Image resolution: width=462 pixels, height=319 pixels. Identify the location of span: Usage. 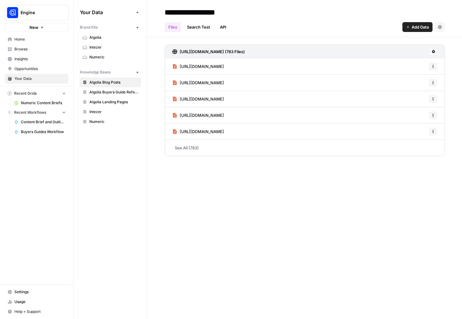
(40, 302).